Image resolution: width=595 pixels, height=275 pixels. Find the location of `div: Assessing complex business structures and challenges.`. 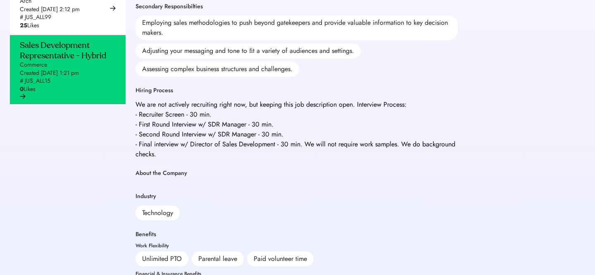

div: Assessing complex business structures and challenges. is located at coordinates (217, 69).